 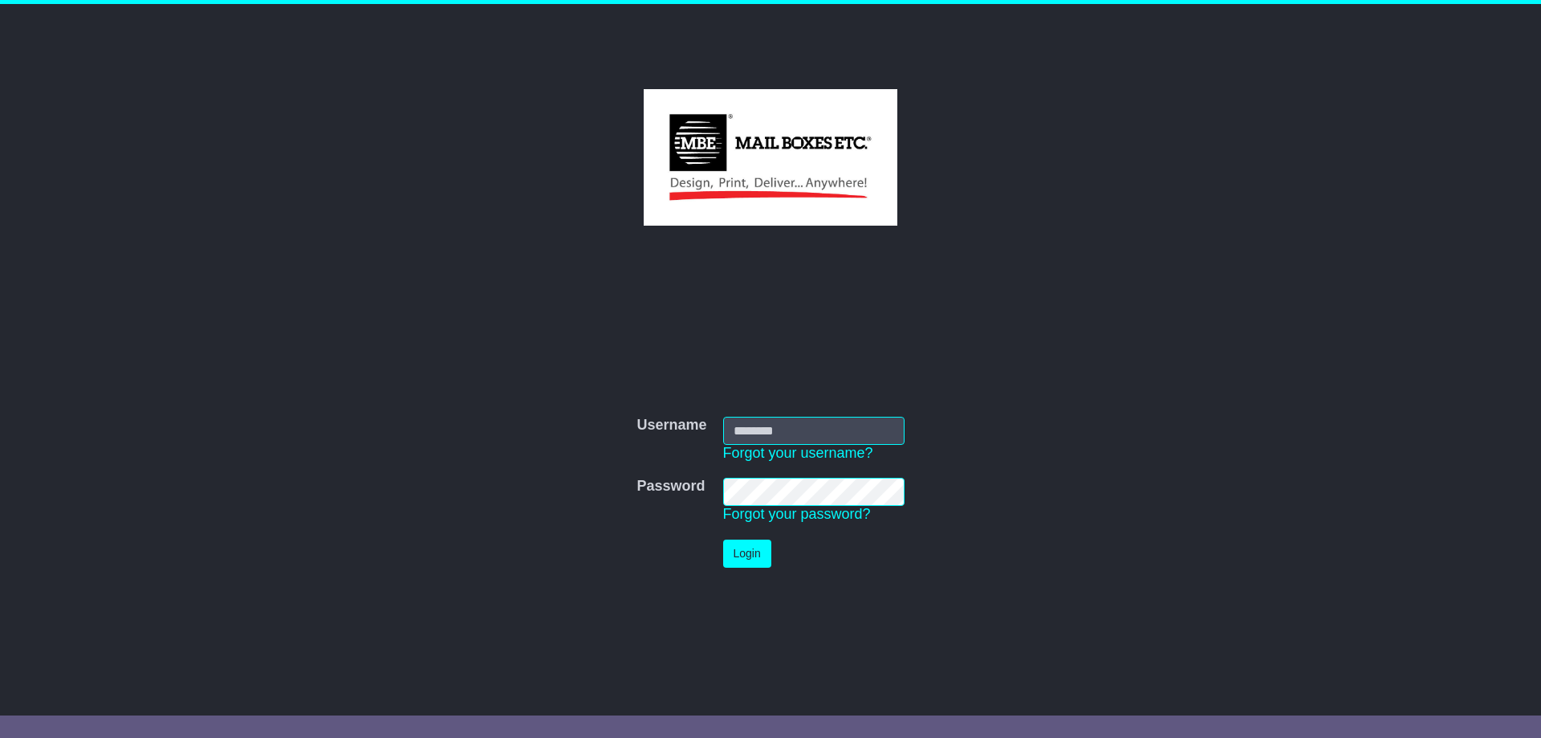 What do you see at coordinates (770, 157) in the screenshot?
I see `img: MBE Malvern` at bounding box center [770, 157].